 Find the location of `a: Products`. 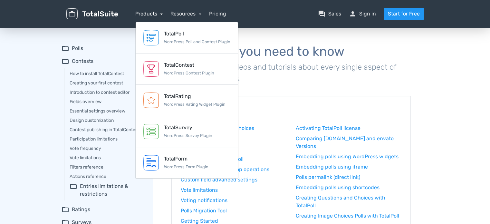

a: Products is located at coordinates (149, 14).